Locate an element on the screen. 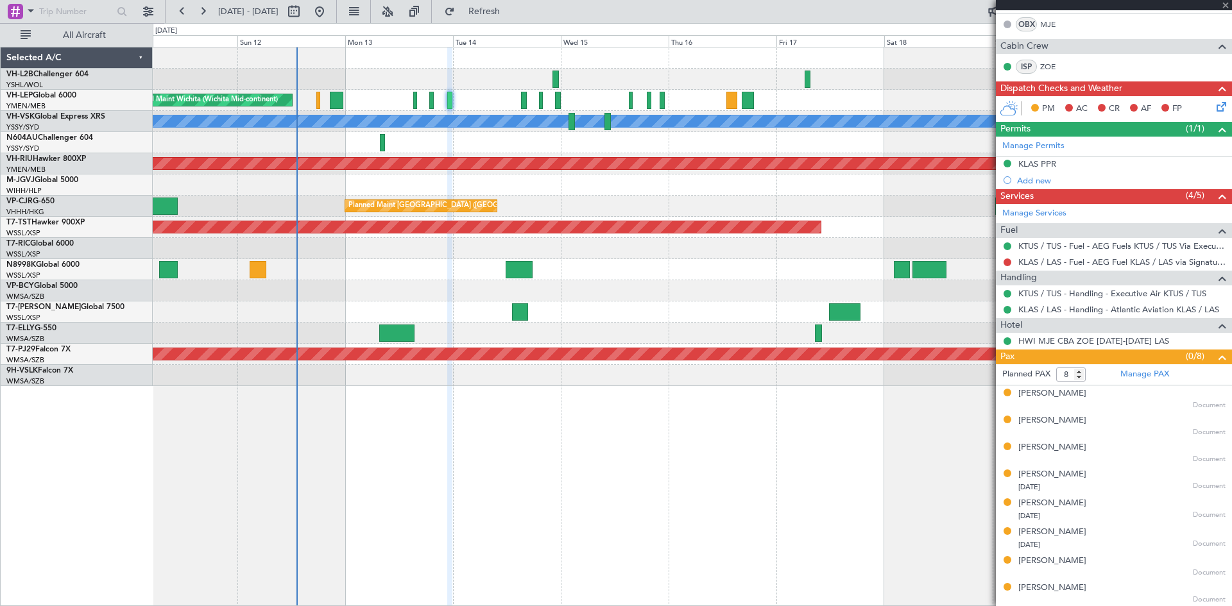 The width and height of the screenshot is (1232, 606). span: Hotel is located at coordinates (1011, 325).